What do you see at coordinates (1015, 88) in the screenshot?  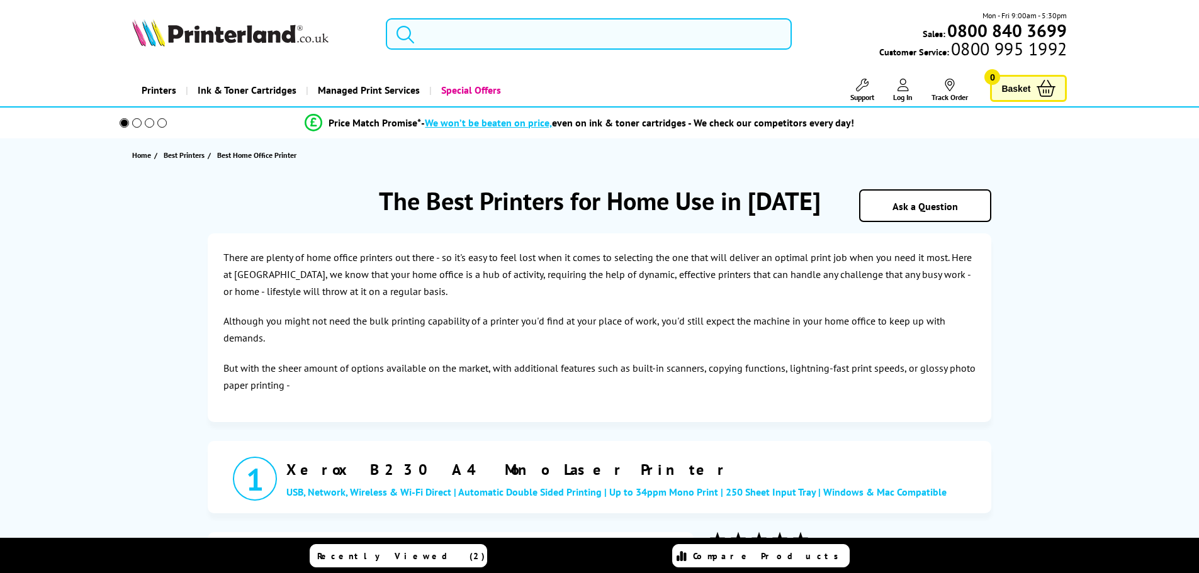 I see `span: Basket` at bounding box center [1015, 88].